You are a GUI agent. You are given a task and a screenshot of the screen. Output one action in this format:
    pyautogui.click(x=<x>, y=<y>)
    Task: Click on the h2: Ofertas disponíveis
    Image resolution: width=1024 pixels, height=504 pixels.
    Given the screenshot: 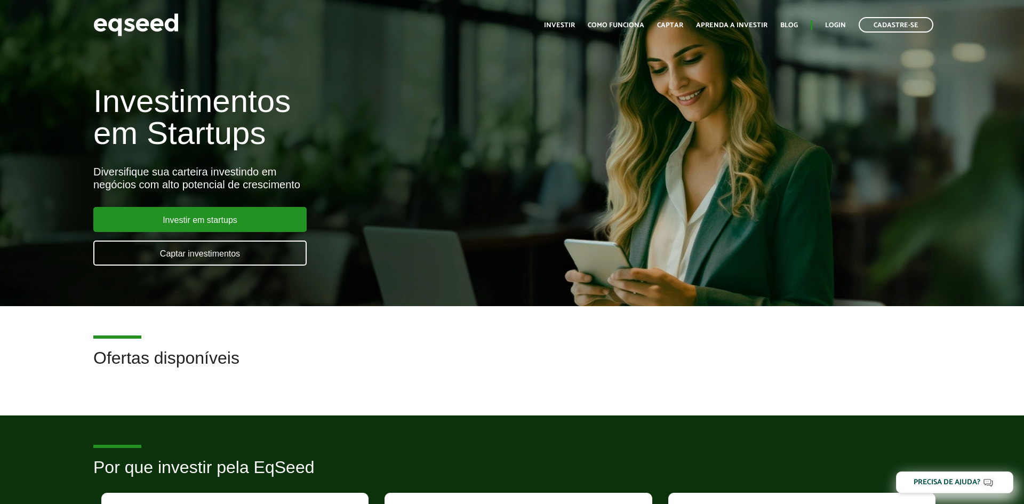 What is the action you would take?
    pyautogui.click(x=512, y=366)
    